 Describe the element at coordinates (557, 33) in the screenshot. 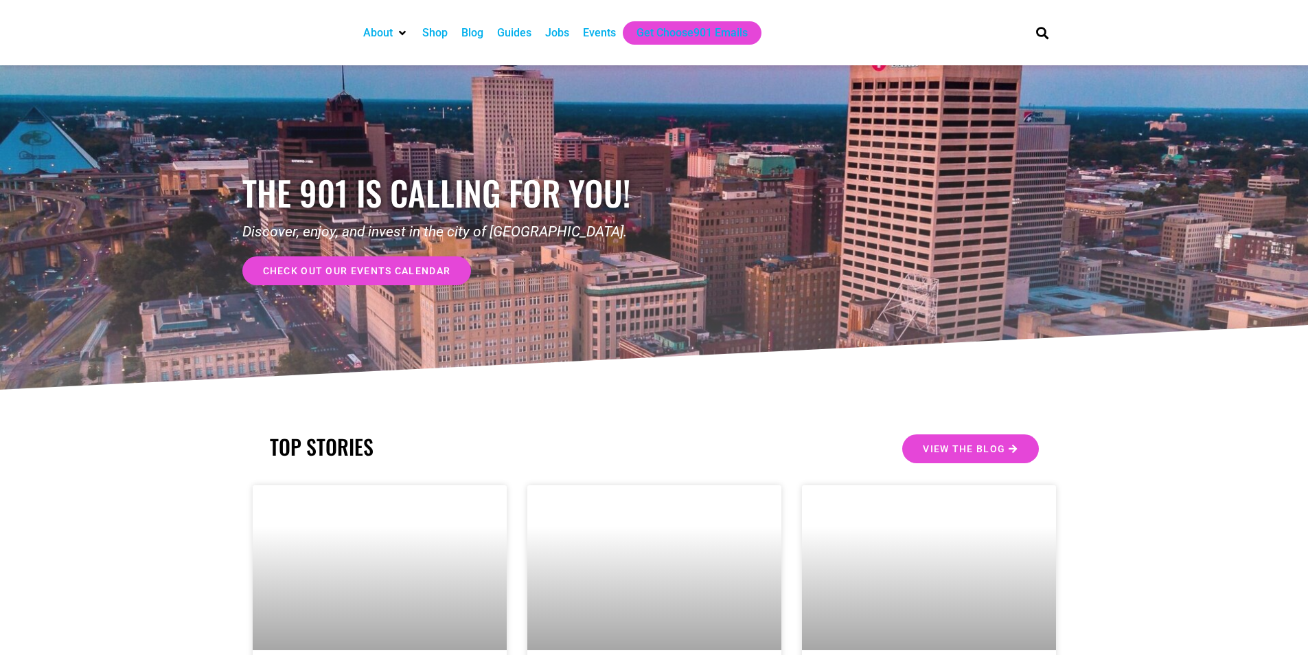

I see `div: Jobs` at that location.